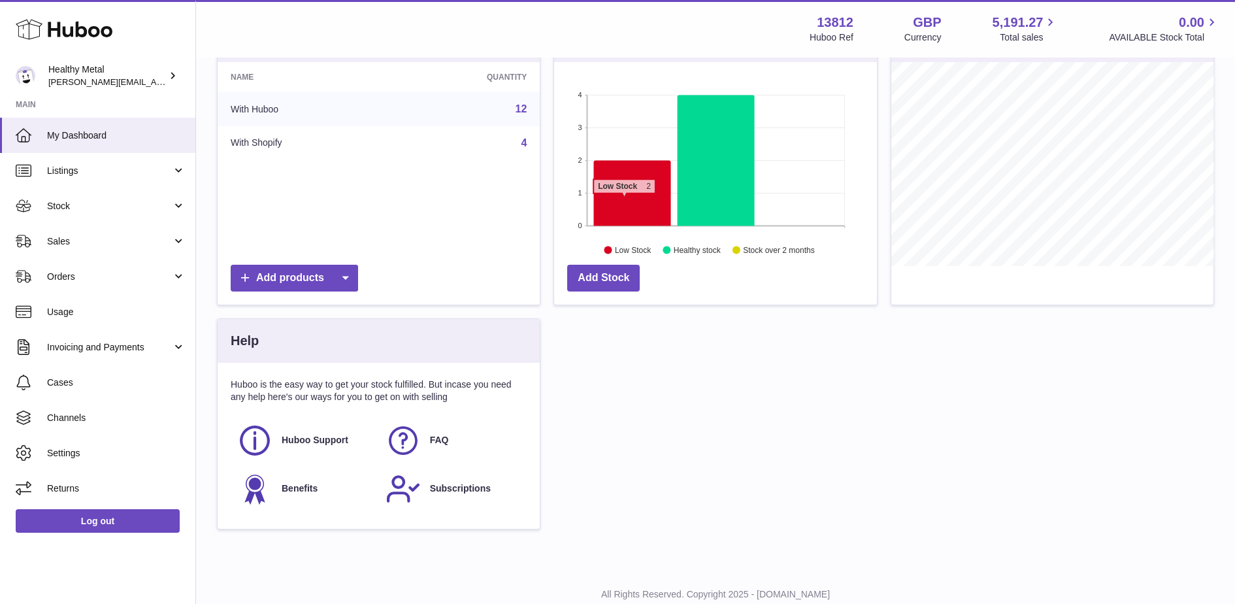  What do you see at coordinates (633, 250) in the screenshot?
I see `text: Low Stock` at bounding box center [633, 250].